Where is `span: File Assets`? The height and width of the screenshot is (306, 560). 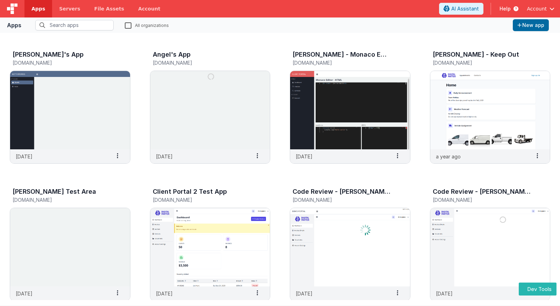 span: File Assets is located at coordinates (109, 9).